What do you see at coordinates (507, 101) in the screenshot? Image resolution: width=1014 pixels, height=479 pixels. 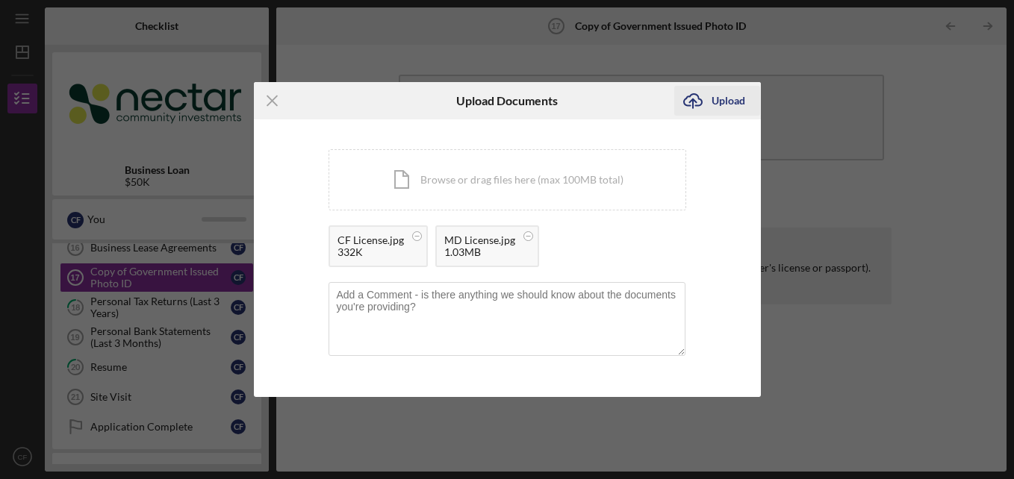 I see `h6: Upload Documents` at bounding box center [507, 101].